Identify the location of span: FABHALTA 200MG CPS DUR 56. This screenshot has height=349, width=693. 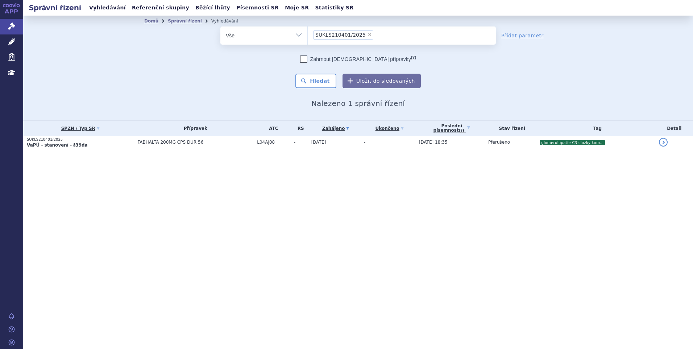
(196, 142).